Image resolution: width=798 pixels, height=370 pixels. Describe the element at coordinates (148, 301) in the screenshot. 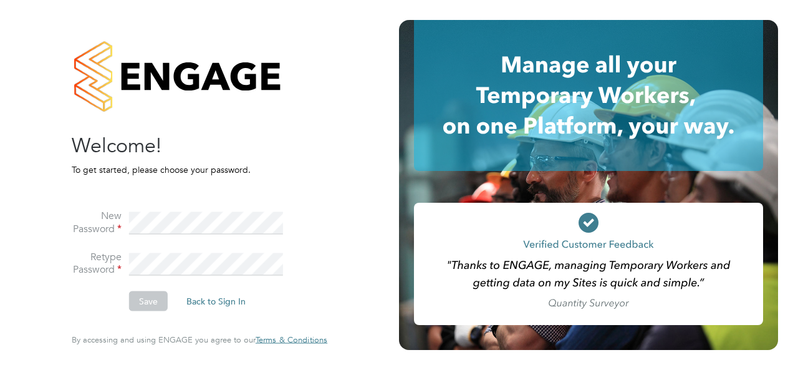

I see `button: Save` at that location.